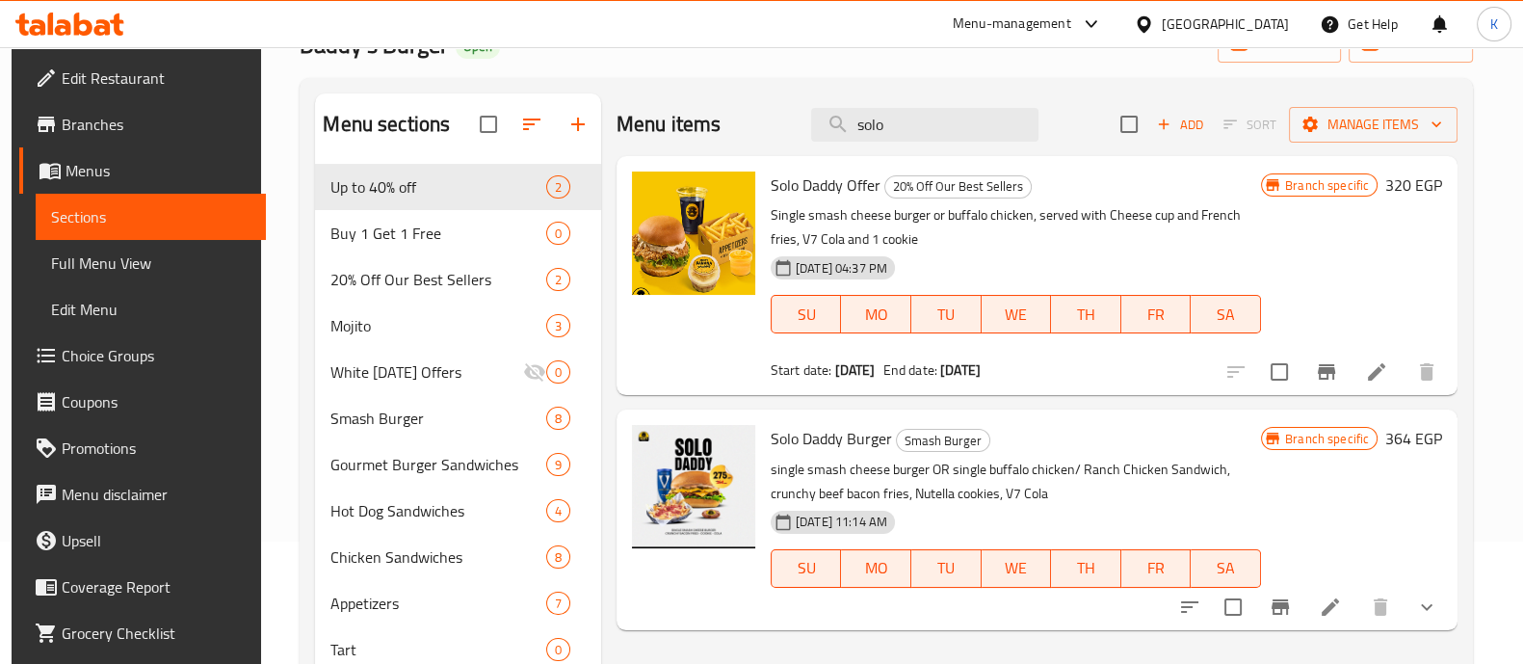 The width and height of the screenshot is (1523, 664). I want to click on button: SU, so click(805, 314).